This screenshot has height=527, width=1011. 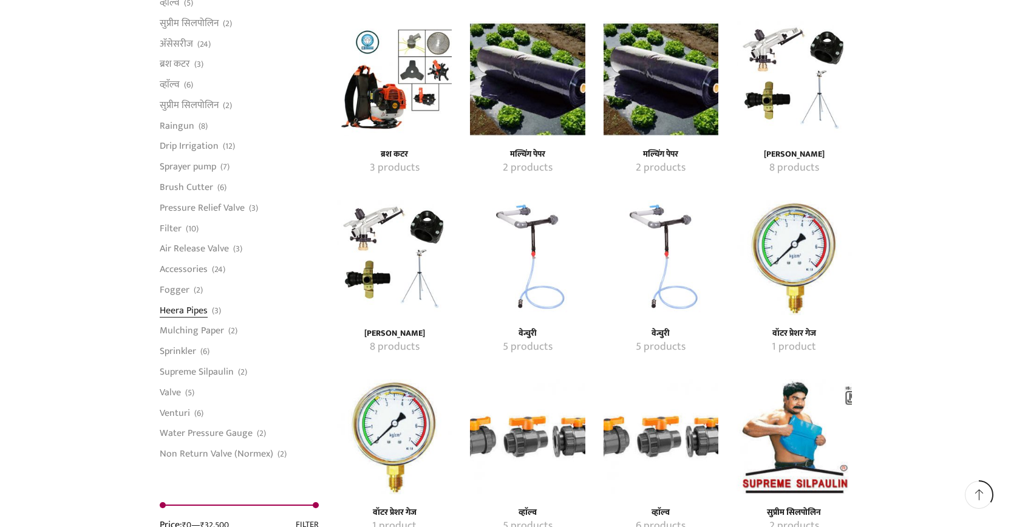 What do you see at coordinates (229, 146) in the screenshot?
I see `span: (12)` at bounding box center [229, 146].